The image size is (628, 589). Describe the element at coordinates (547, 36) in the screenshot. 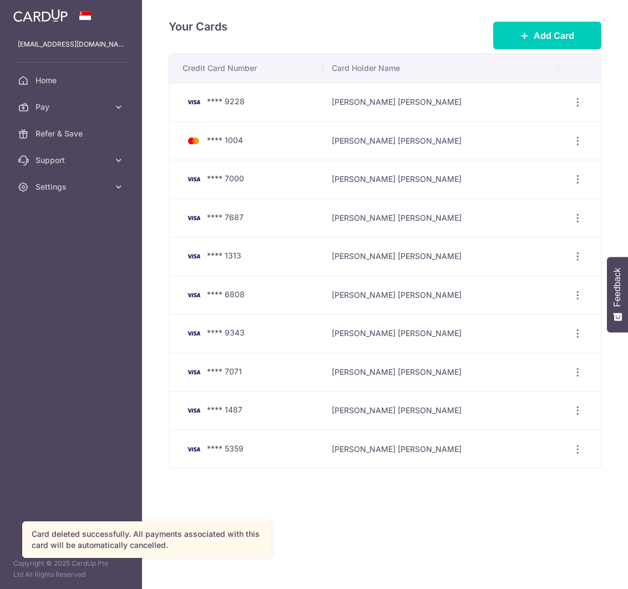

I see `a: Add Card` at that location.